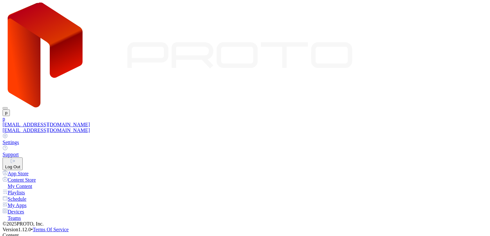 The image size is (490, 236). I want to click on div: Playlists, so click(245, 193).